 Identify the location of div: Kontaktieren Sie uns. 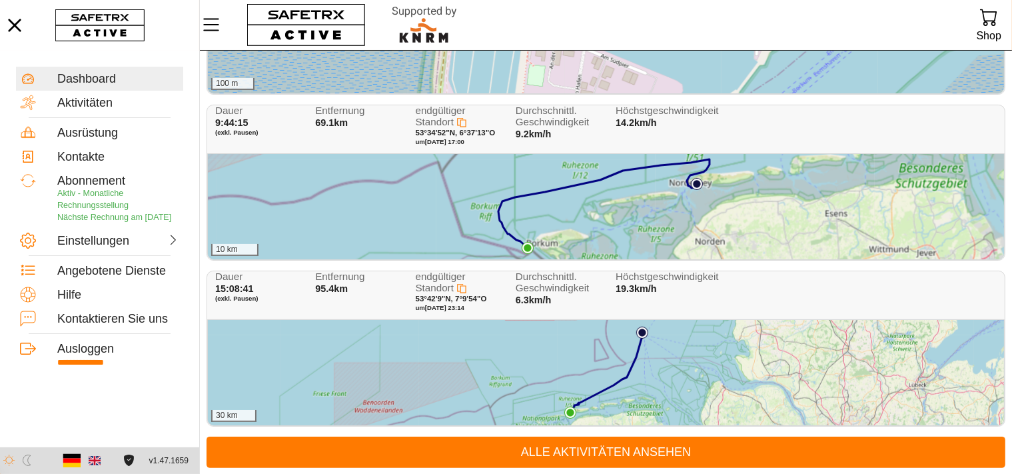
(118, 319).